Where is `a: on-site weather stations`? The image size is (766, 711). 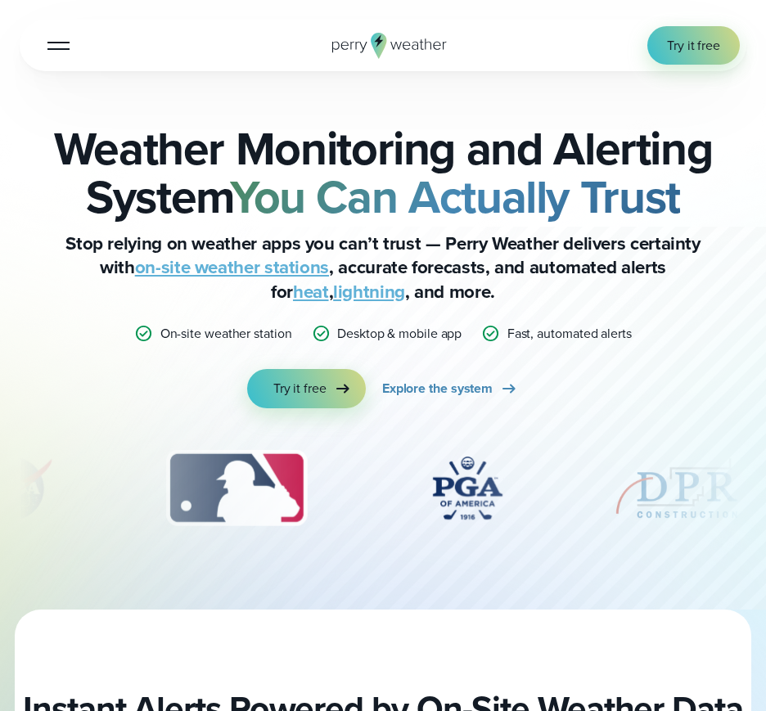 a: on-site weather stations is located at coordinates (232, 267).